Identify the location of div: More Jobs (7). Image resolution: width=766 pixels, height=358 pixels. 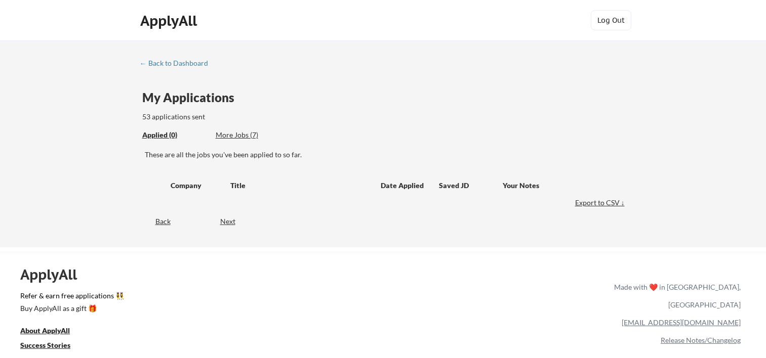
(253, 135).